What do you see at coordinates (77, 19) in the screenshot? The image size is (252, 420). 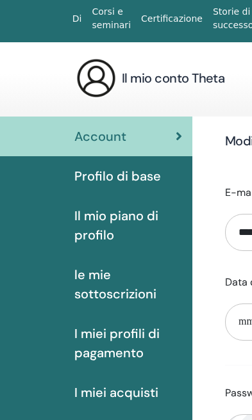 I see `a: Di` at bounding box center [77, 19].